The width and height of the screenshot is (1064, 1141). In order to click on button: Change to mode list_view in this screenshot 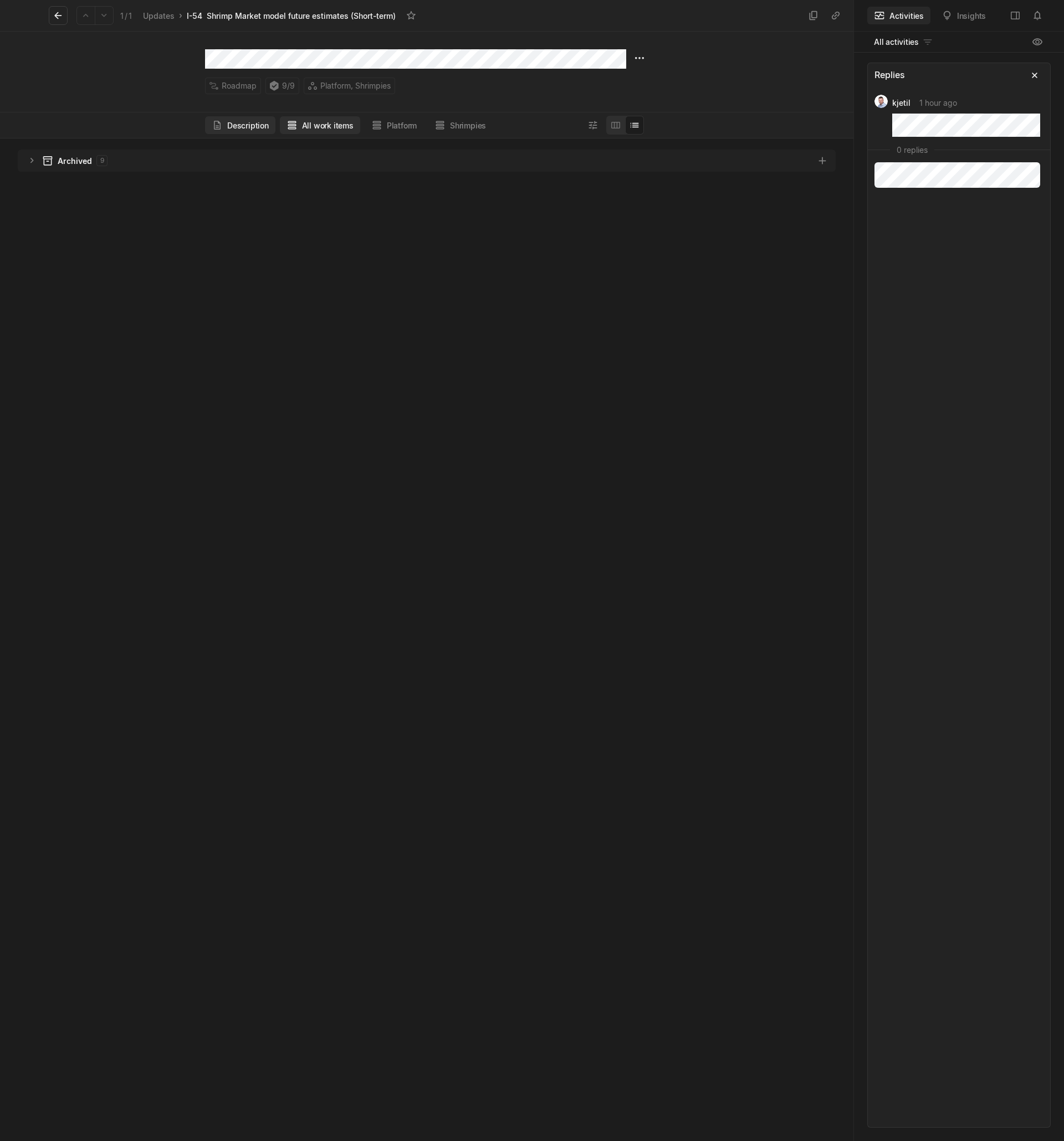, I will do `click(634, 125)`.